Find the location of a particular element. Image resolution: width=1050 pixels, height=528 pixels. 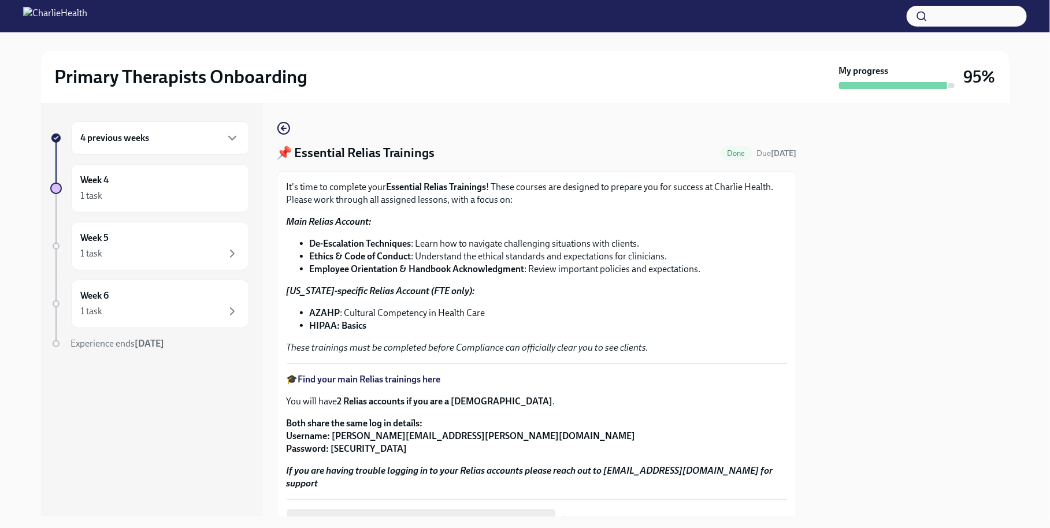

a: Find your main Relias trainings here is located at coordinates (369, 379).